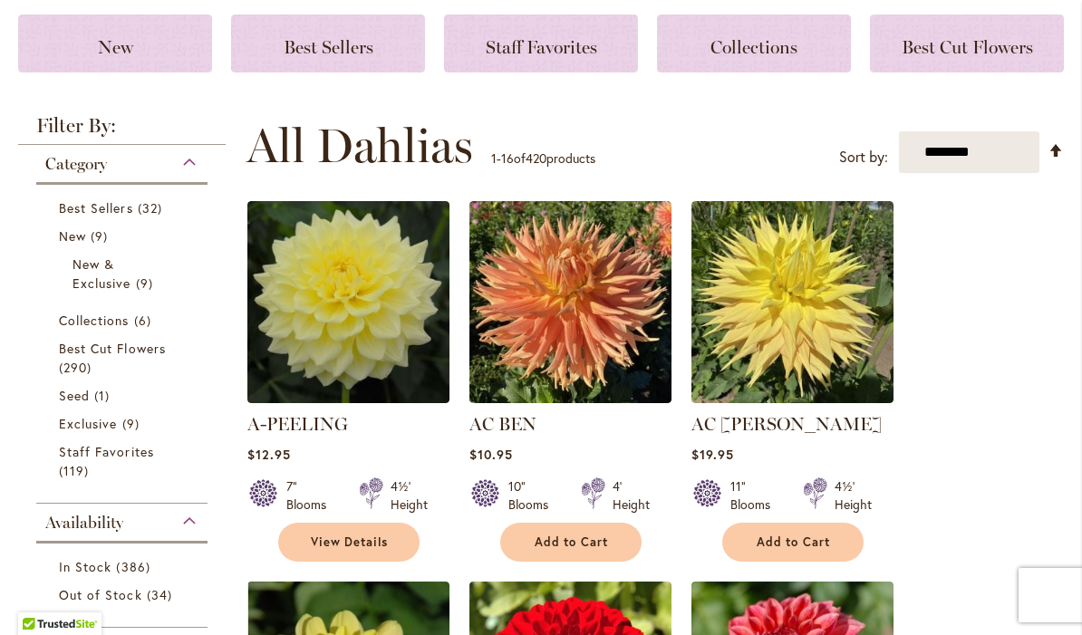 This screenshot has width=1082, height=635. I want to click on div: 7" Blooms, so click(312, 496).